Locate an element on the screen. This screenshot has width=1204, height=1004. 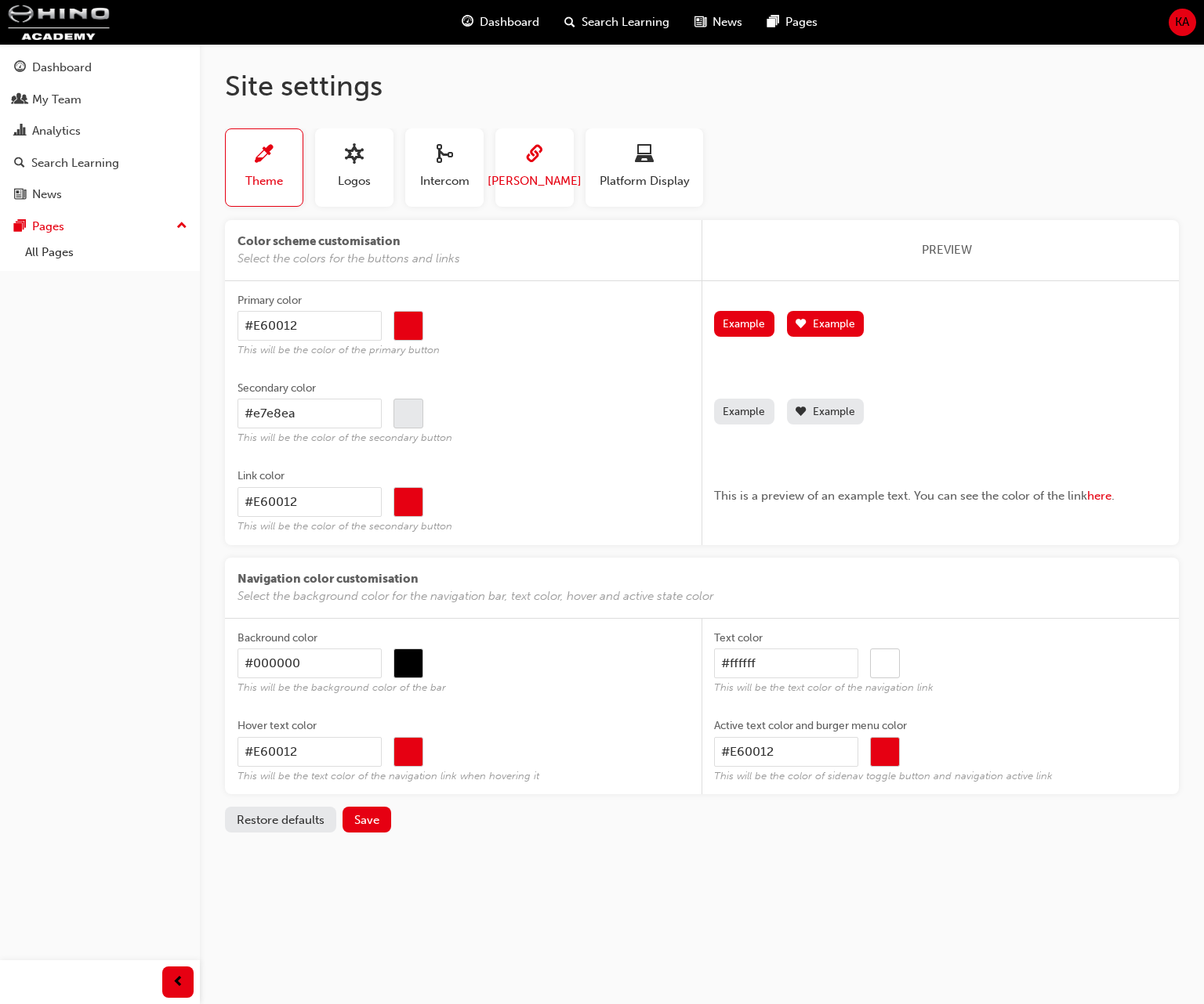
div: Search Learning is located at coordinates (75, 163).